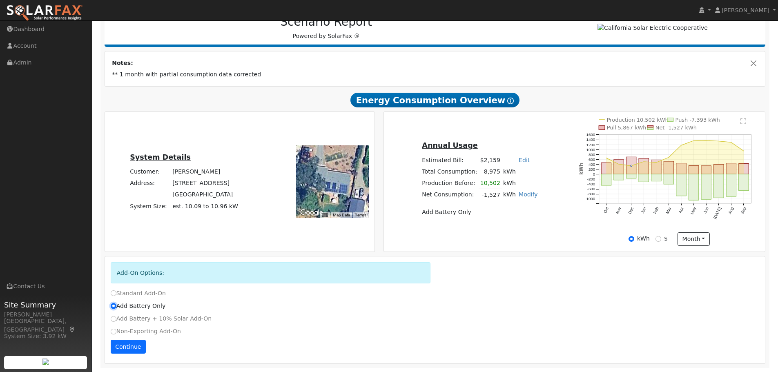 This screenshot has height=372, width=778. Describe the element at coordinates (271, 273) in the screenshot. I see `div: Add-On Options:` at that location.